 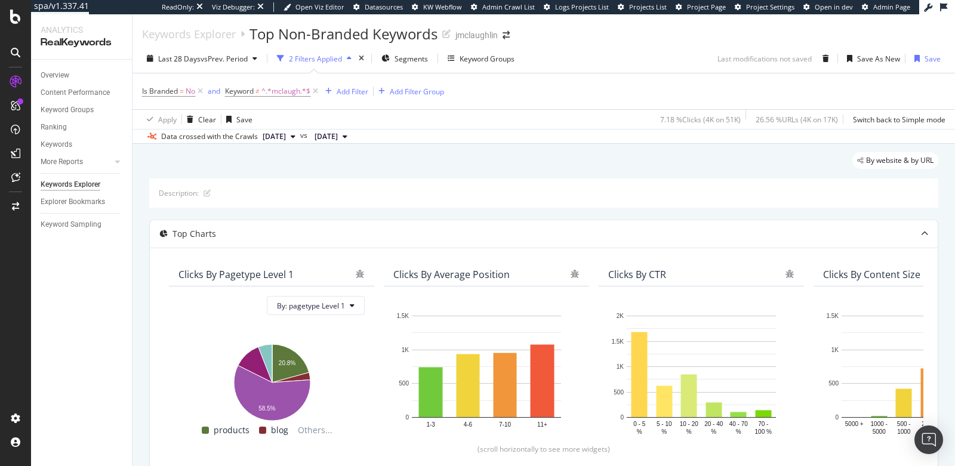 I want to click on div: Apply, so click(x=167, y=119).